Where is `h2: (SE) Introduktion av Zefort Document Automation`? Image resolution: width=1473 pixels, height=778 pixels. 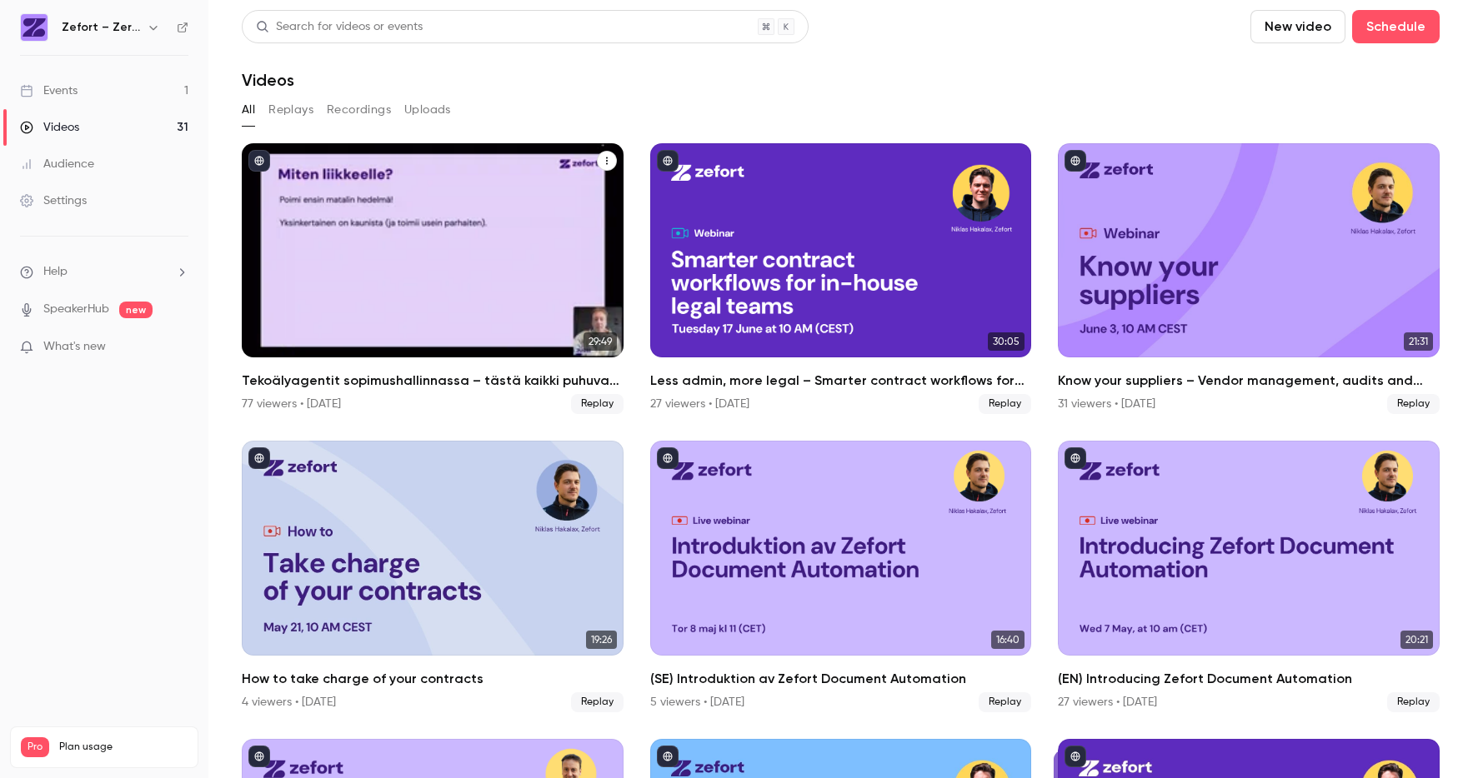 h2: (SE) Introduktion av Zefort Document Automation is located at coordinates (841, 679).